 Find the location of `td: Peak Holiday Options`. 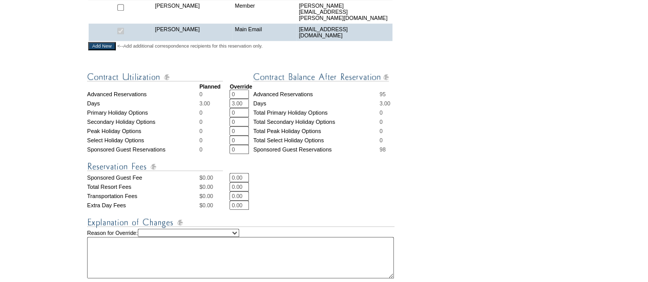

td: Peak Holiday Options is located at coordinates (143, 131).